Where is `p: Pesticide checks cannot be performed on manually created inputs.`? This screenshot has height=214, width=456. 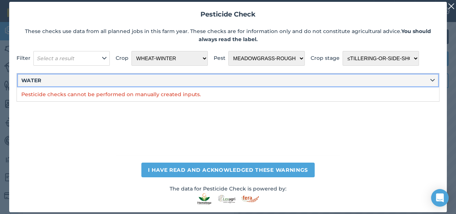 p: Pesticide checks cannot be performed on manually created inputs. is located at coordinates (228, 94).